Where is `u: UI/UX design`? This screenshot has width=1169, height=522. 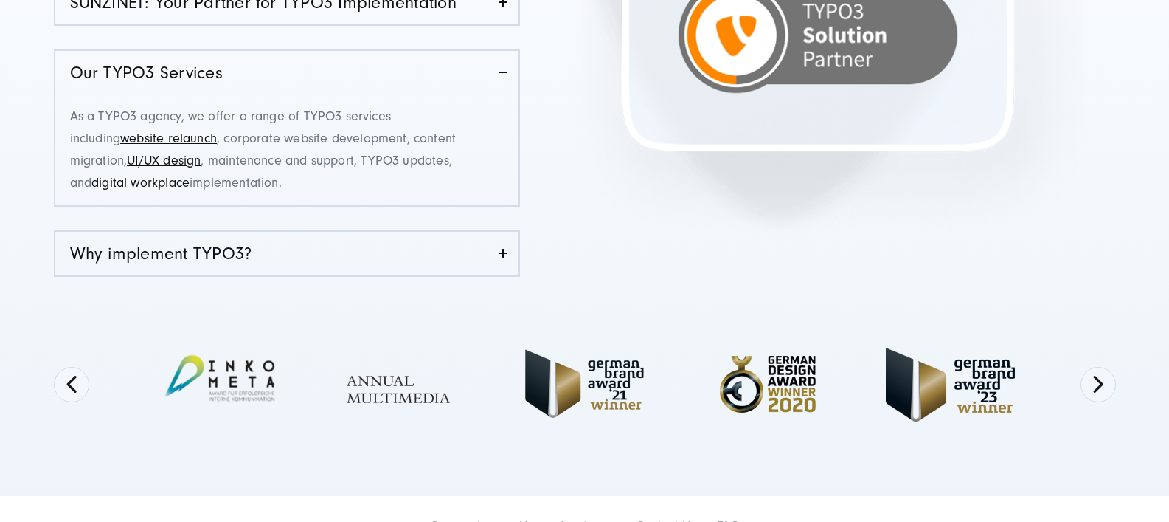 u: UI/UX design is located at coordinates (164, 160).